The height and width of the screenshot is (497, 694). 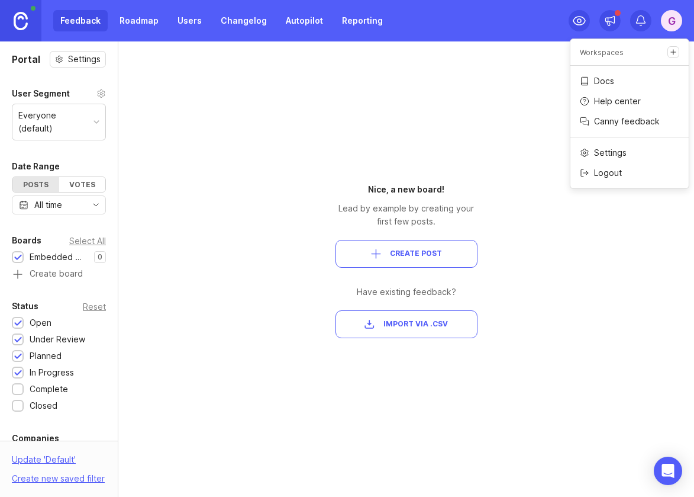 I want to click on a: Autopilot, so click(x=304, y=21).